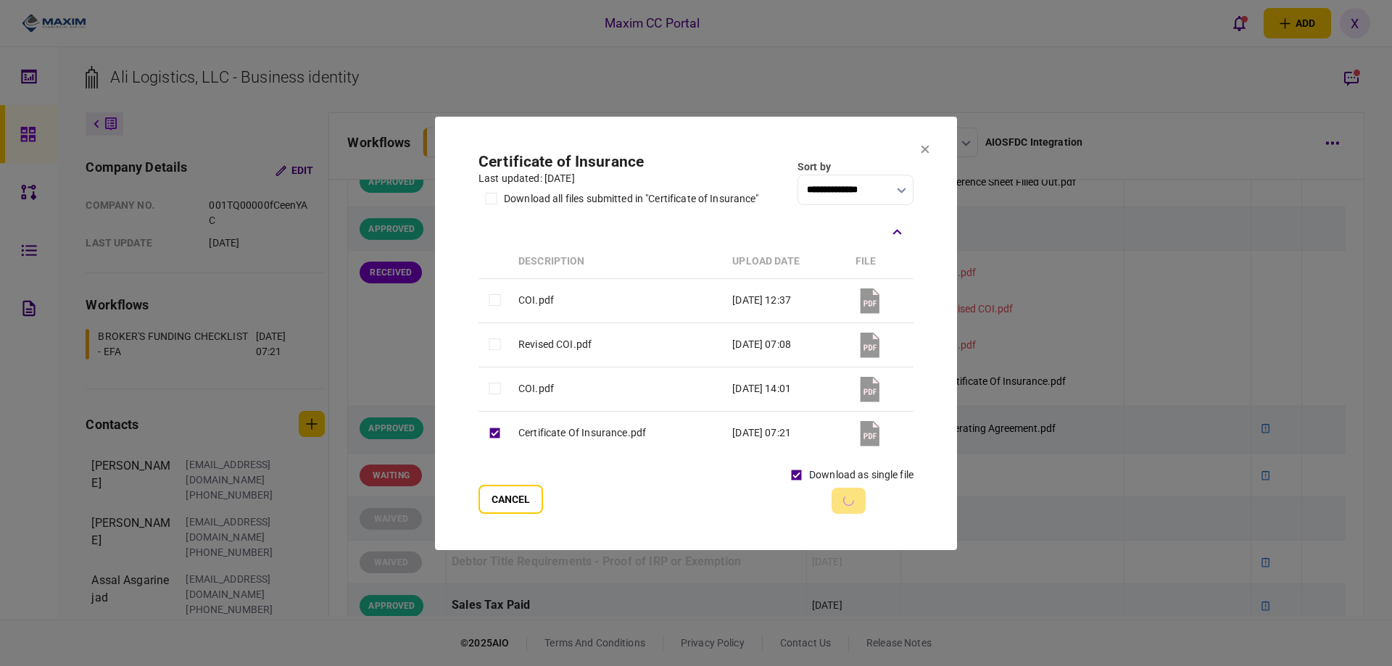 This screenshot has width=1392, height=666. Describe the element at coordinates (855, 167) in the screenshot. I see `div: Sort by` at that location.